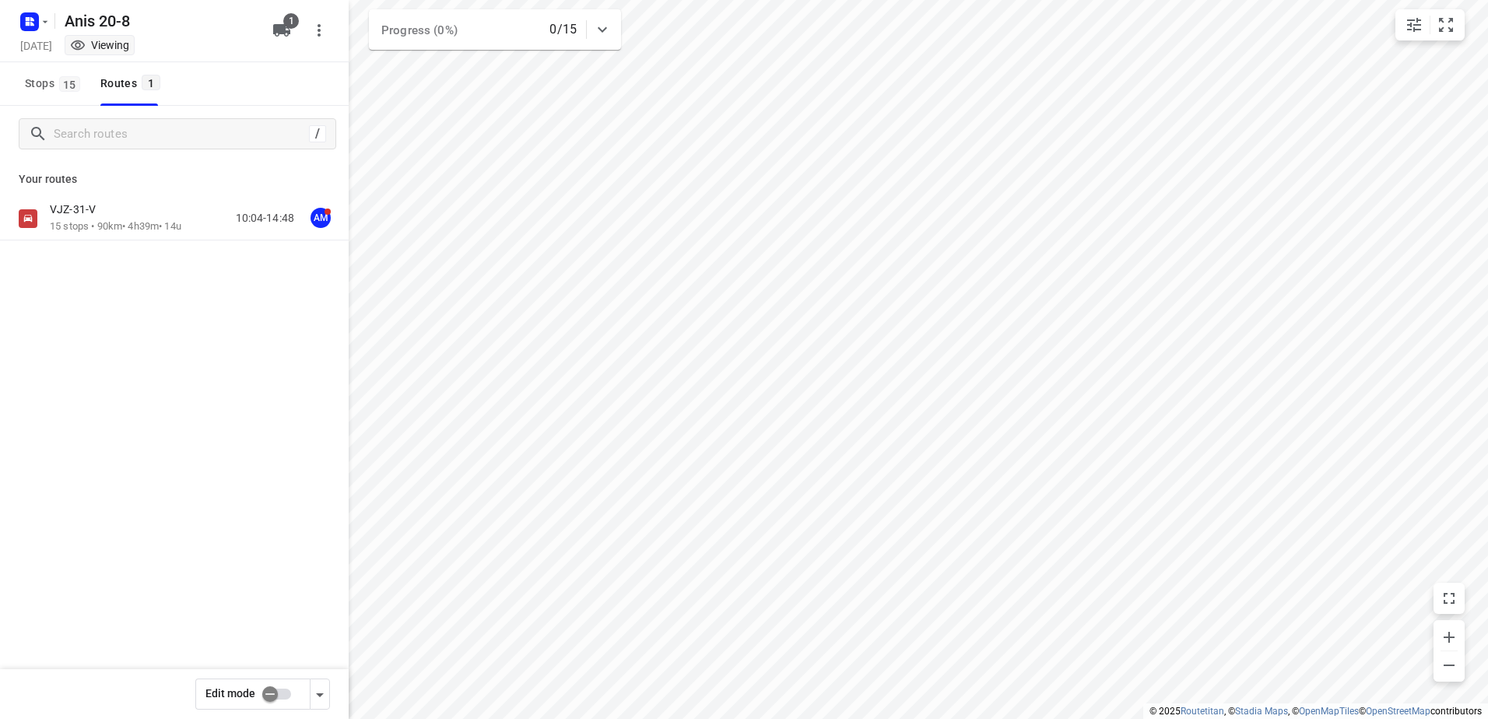  I want to click on p: 15 stops • 90km • 4h39m • 14u, so click(115, 226).